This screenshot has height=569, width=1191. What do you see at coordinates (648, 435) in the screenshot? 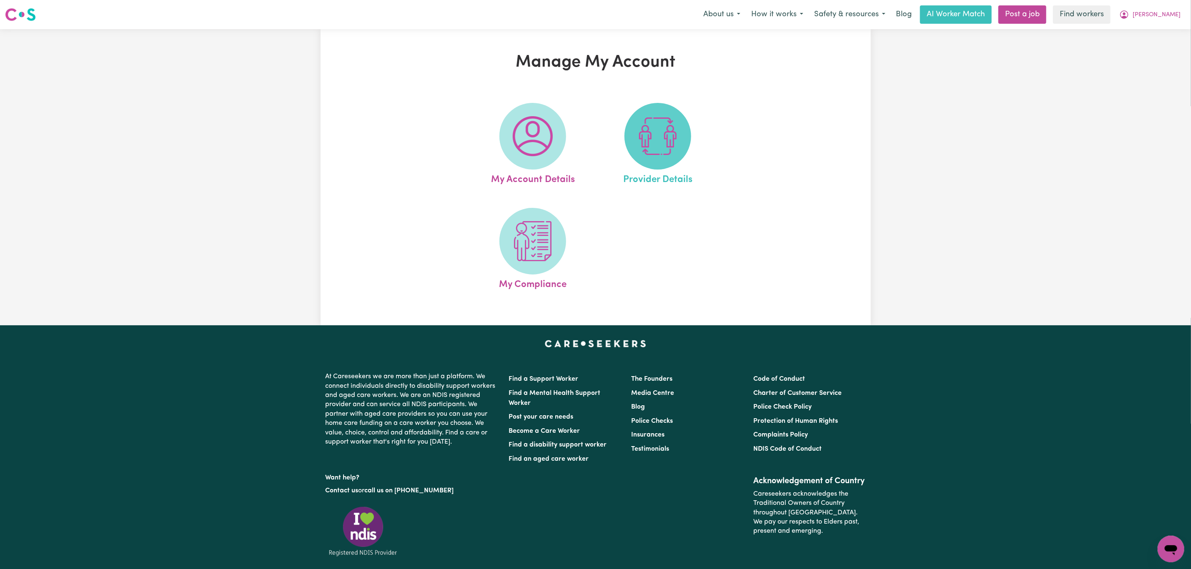
I see `a: Insurances` at bounding box center [648, 435].